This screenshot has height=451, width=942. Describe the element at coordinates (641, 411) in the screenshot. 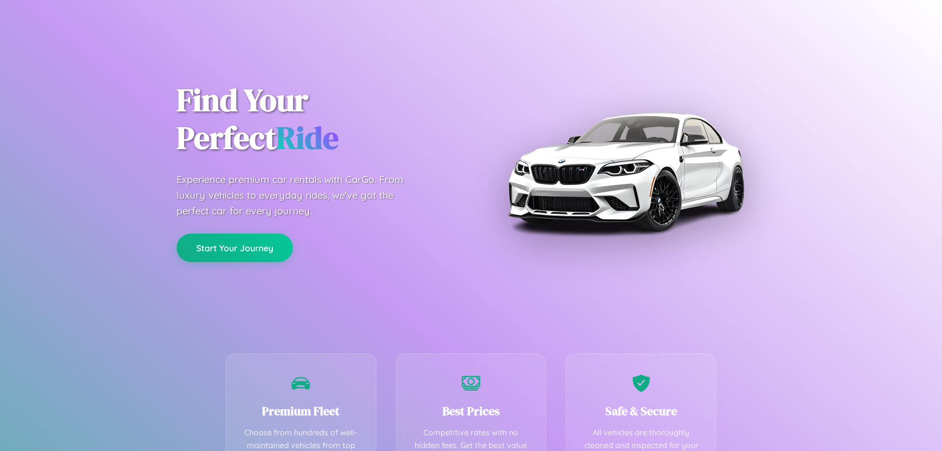

I see `h3: Safe & Secure` at that location.